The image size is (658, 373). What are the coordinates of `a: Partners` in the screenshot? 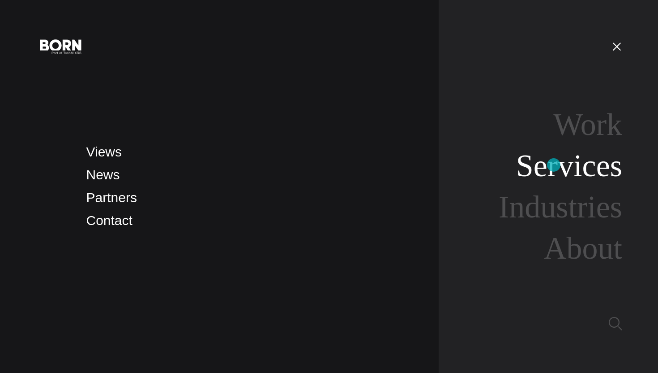 It's located at (112, 197).